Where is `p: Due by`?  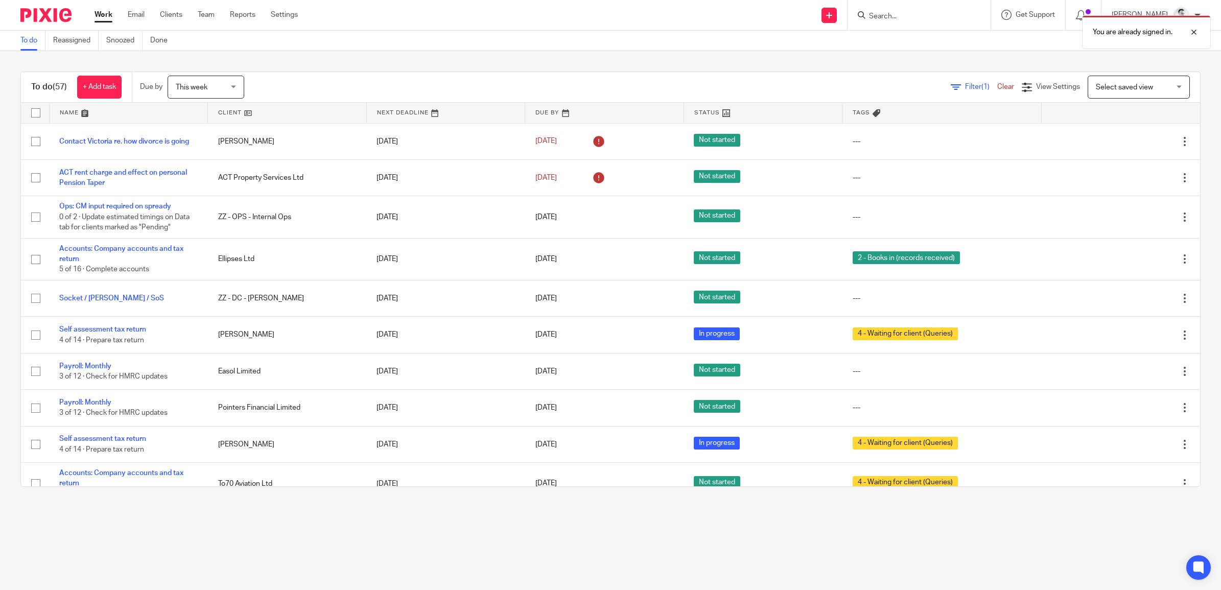
p: Due by is located at coordinates (151, 87).